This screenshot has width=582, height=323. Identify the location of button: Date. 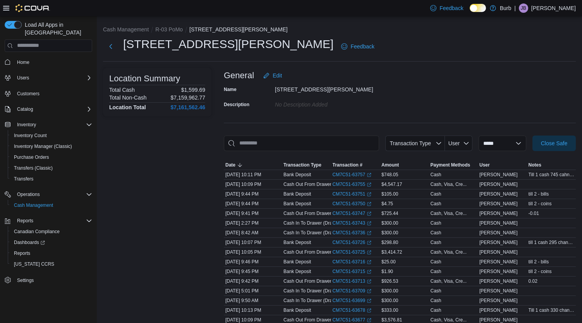
(253, 165).